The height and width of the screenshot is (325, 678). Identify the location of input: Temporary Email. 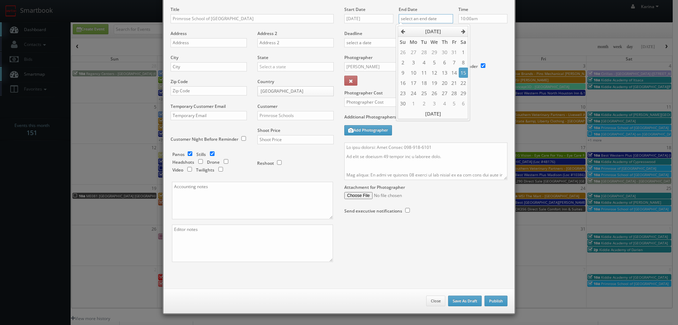
(209, 116).